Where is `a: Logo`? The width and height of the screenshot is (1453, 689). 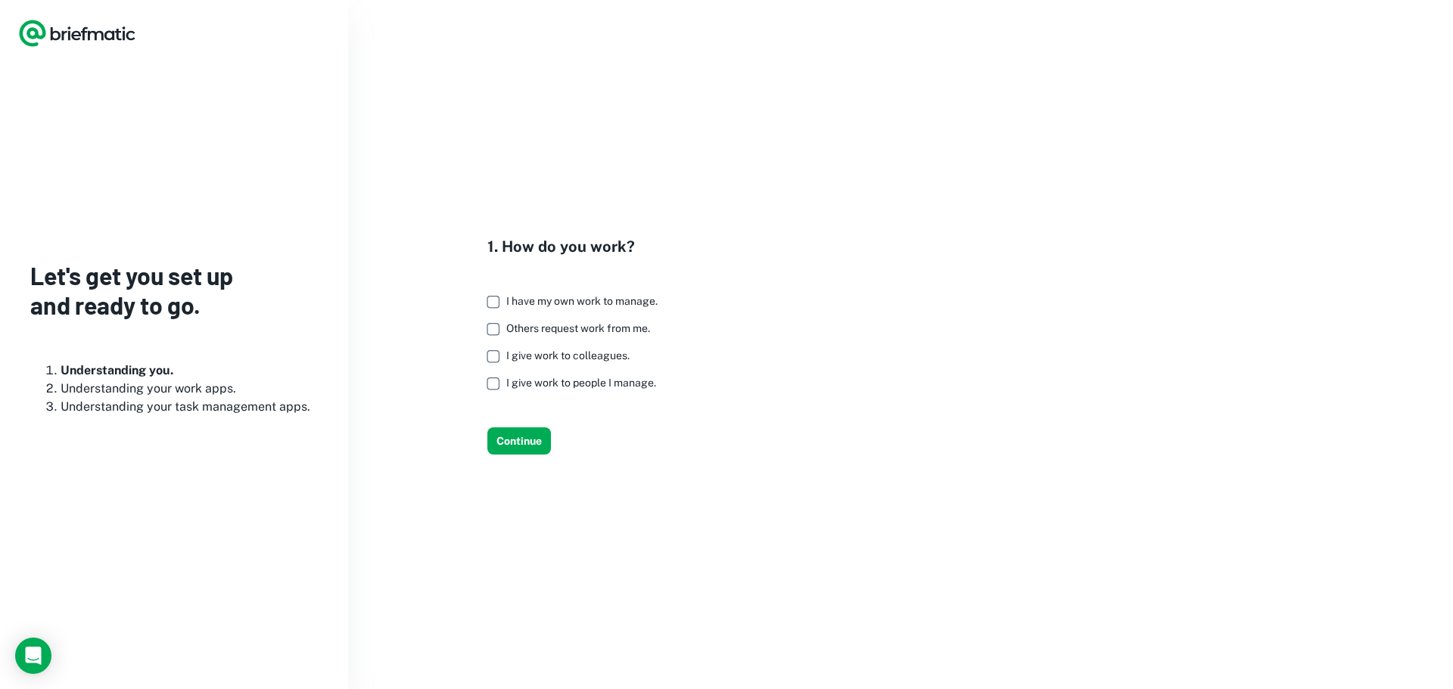
a: Logo is located at coordinates (77, 33).